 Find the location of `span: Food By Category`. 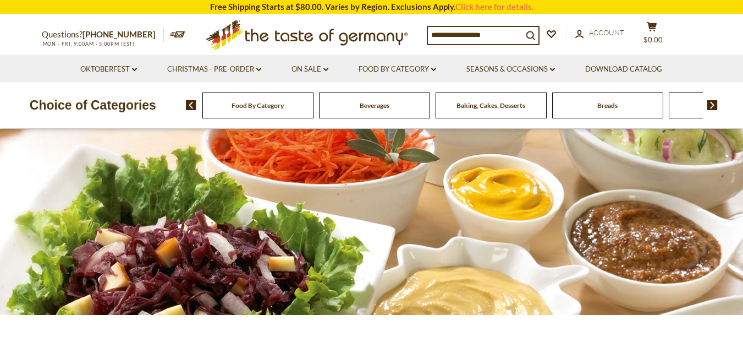

span: Food By Category is located at coordinates (257, 105).